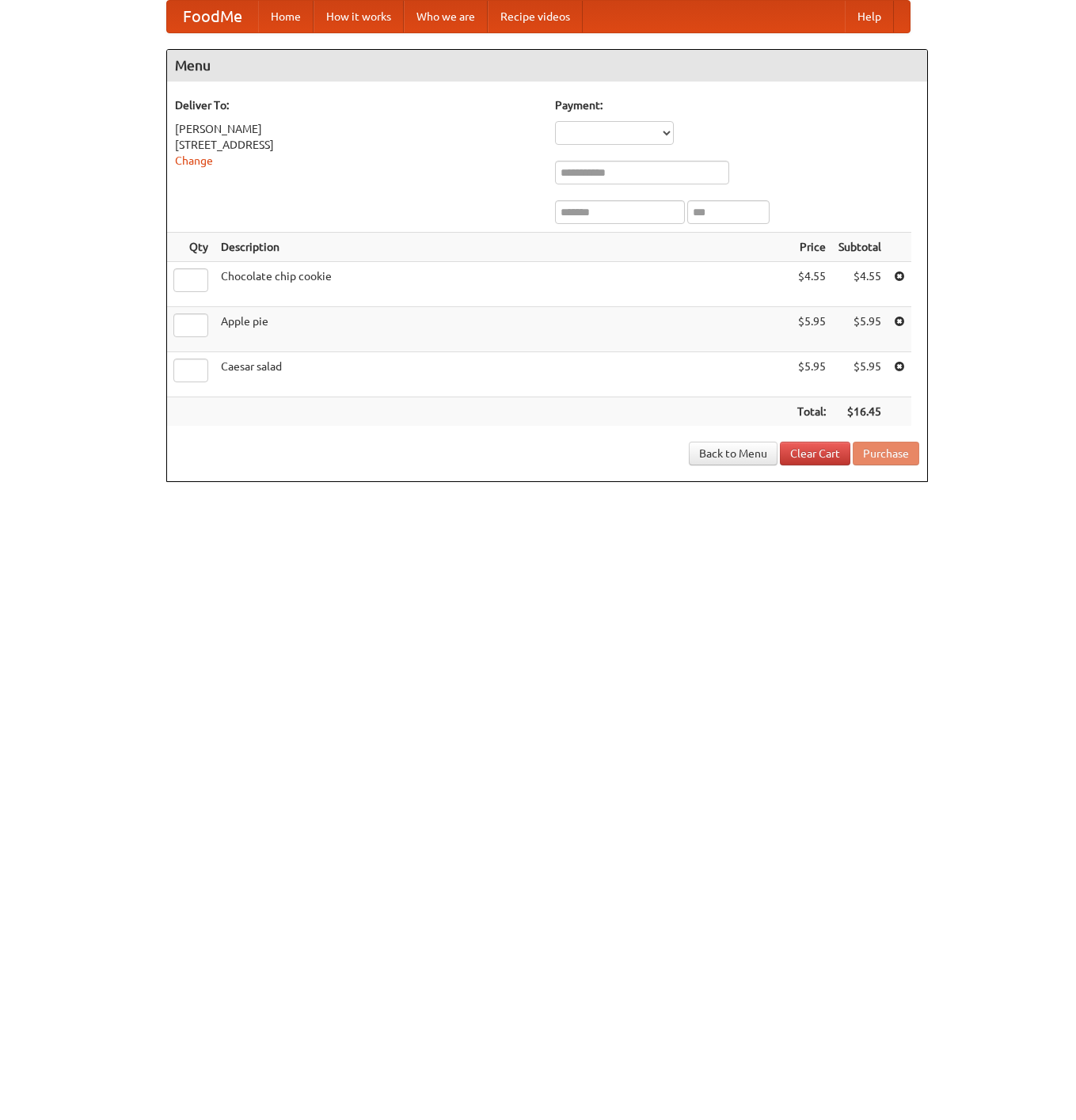  What do you see at coordinates (737, 105) in the screenshot?
I see `h5: Payment:` at bounding box center [737, 105].